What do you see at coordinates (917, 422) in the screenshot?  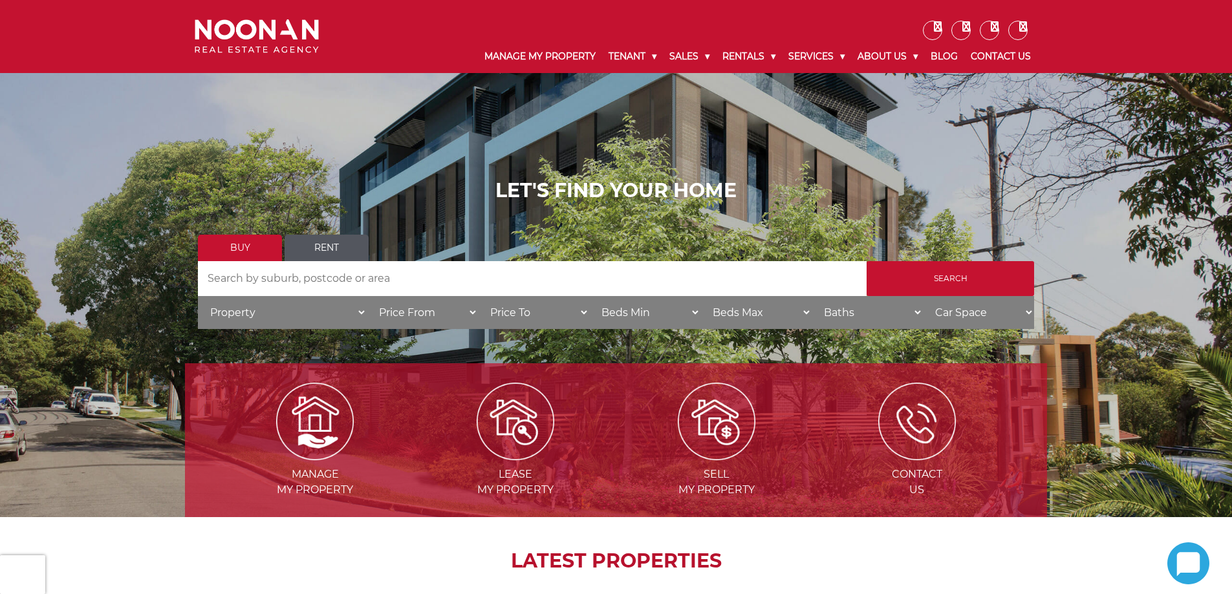 I see `img: ICONS` at bounding box center [917, 422].